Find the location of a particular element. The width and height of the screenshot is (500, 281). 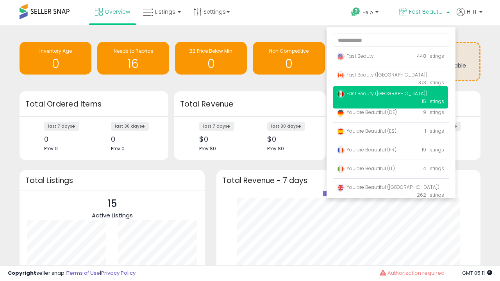

span: 2025-08-17 05:11 GMT is located at coordinates (477, 273).